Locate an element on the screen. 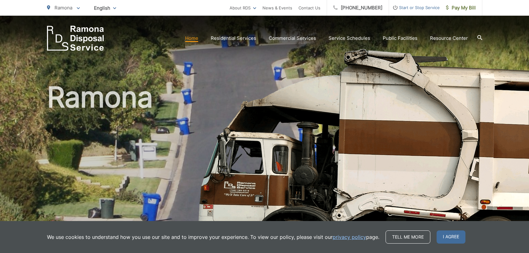 Image resolution: width=529 pixels, height=253 pixels. a: Resource Center is located at coordinates (449, 38).